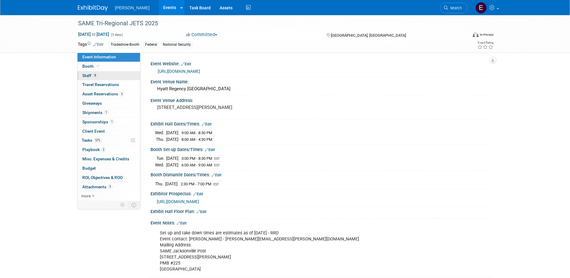 This screenshot has height=278, width=570. What do you see at coordinates (321, 81) in the screenshot?
I see `div: Event Venue Name:` at bounding box center [321, 81].